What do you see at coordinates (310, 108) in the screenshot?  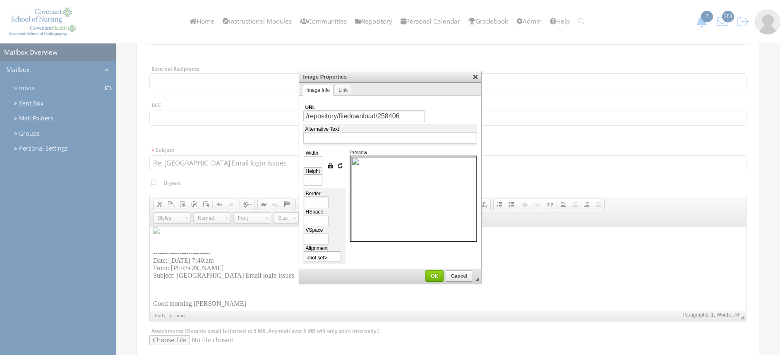 I see `label: URL` at bounding box center [310, 108].